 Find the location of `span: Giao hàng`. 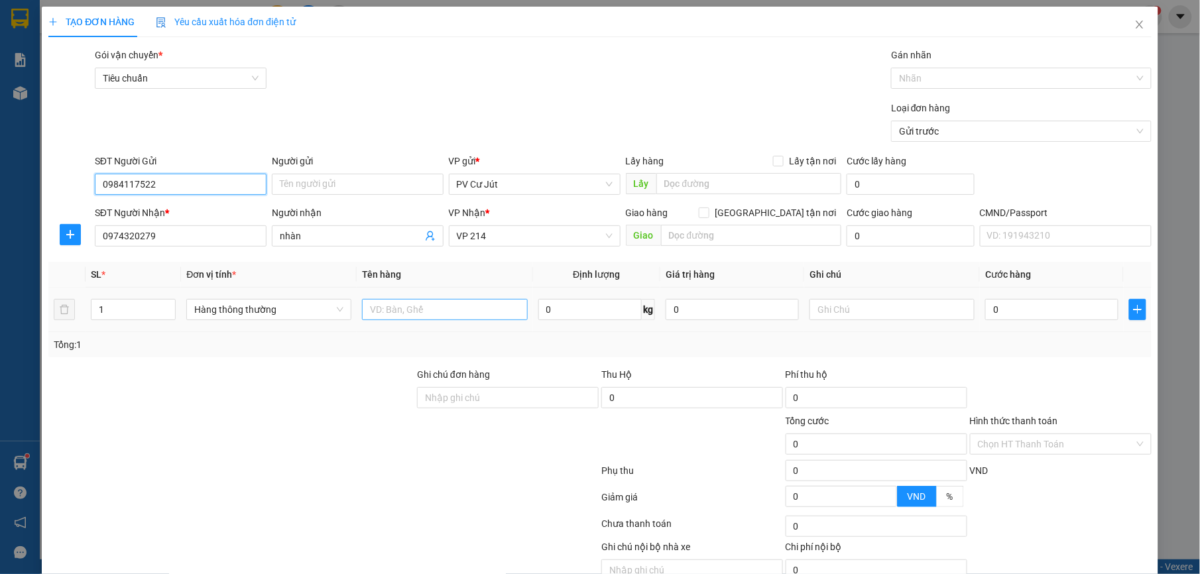

span: Giao hàng is located at coordinates (647, 213).